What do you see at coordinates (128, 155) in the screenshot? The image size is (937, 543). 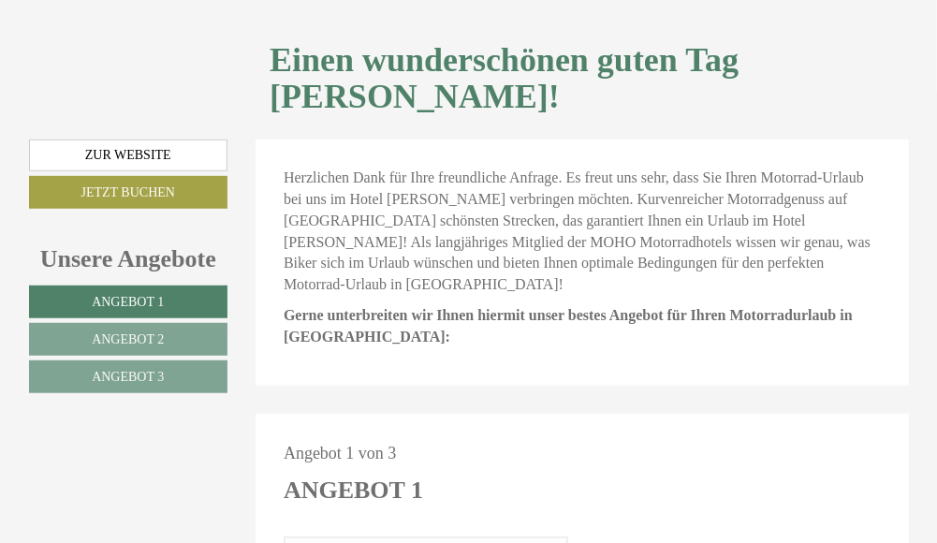 I see `a: Zur Website` at bounding box center [128, 155].